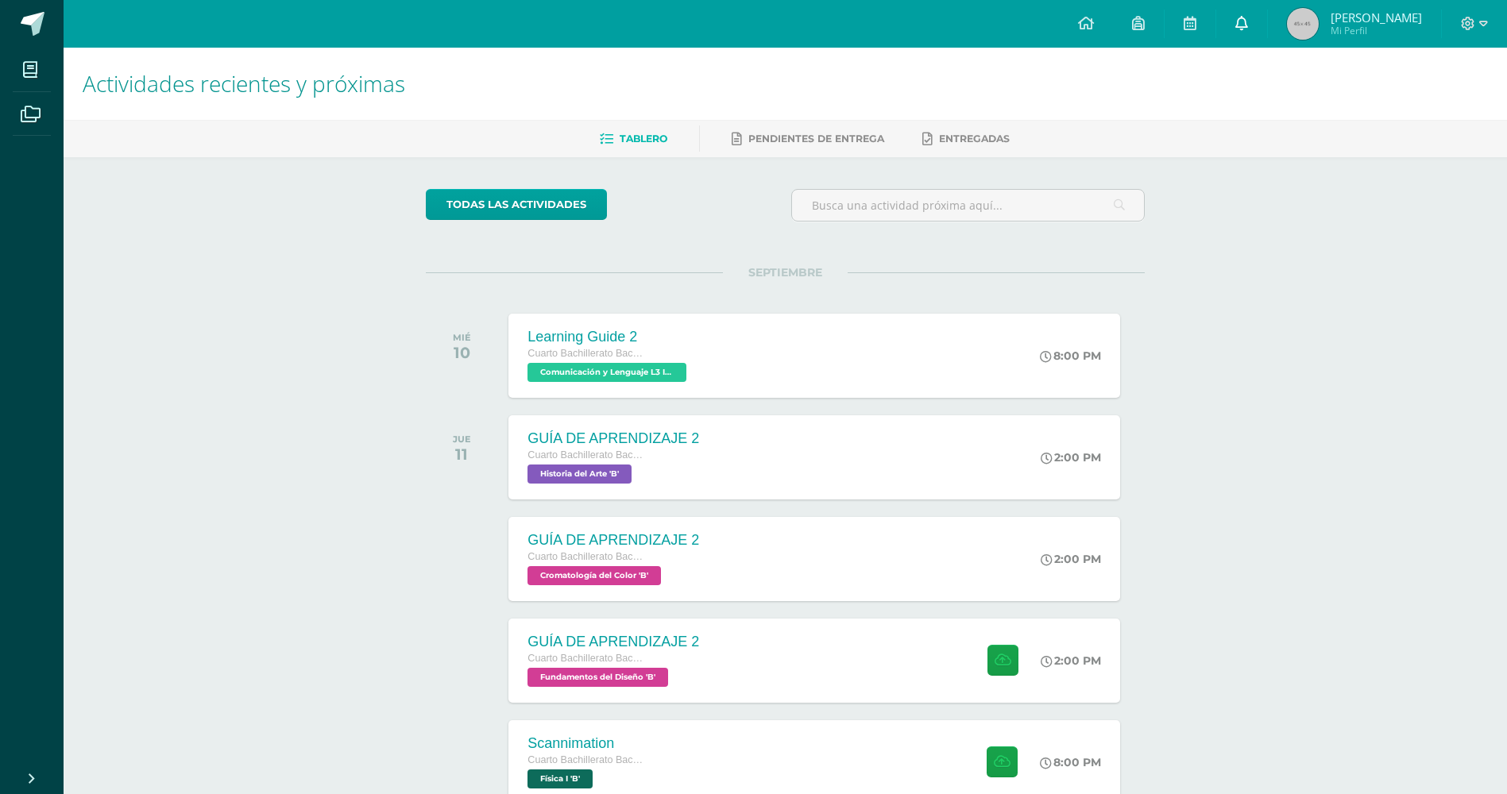  What do you see at coordinates (579, 474) in the screenshot?
I see `span: Historia del Arte 'B'` at bounding box center [579, 474].